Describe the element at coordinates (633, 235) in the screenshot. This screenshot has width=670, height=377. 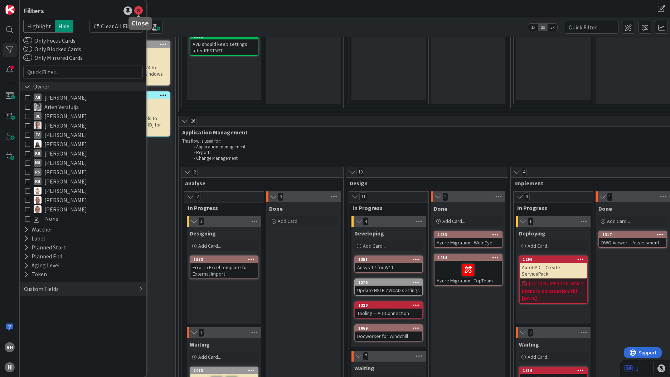
I see `div: 1317` at that location.